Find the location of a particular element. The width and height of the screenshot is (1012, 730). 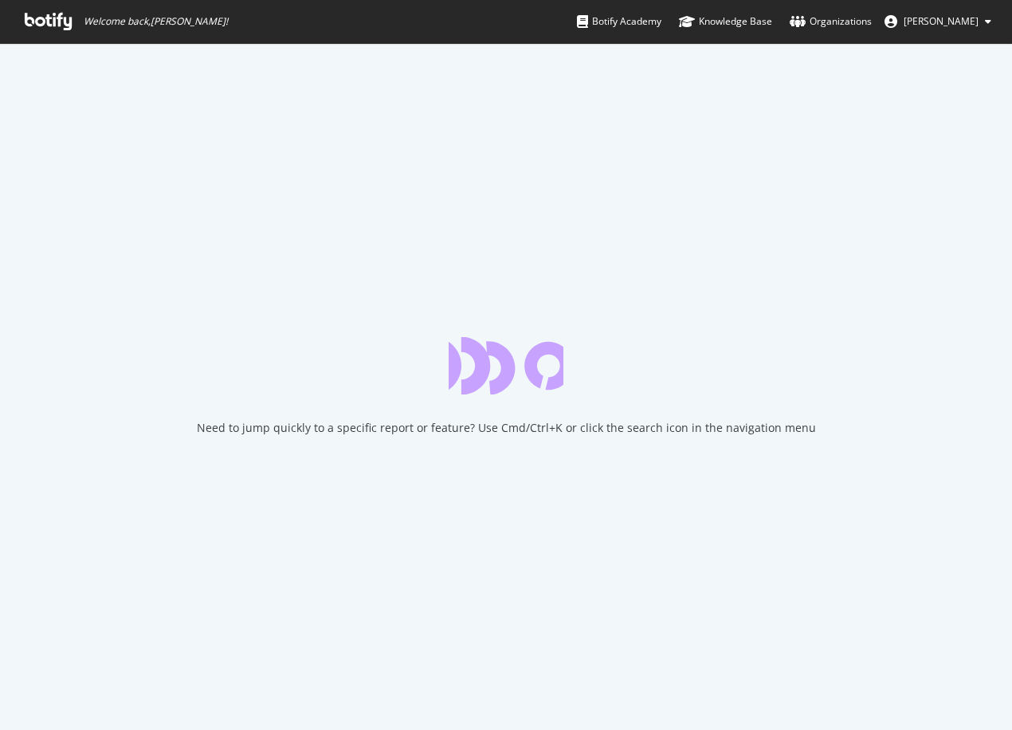

div: Need to jump quickly to a specific report or feature? Use Cmd/Ctrl+K or click the search icon in ... is located at coordinates (506, 428).